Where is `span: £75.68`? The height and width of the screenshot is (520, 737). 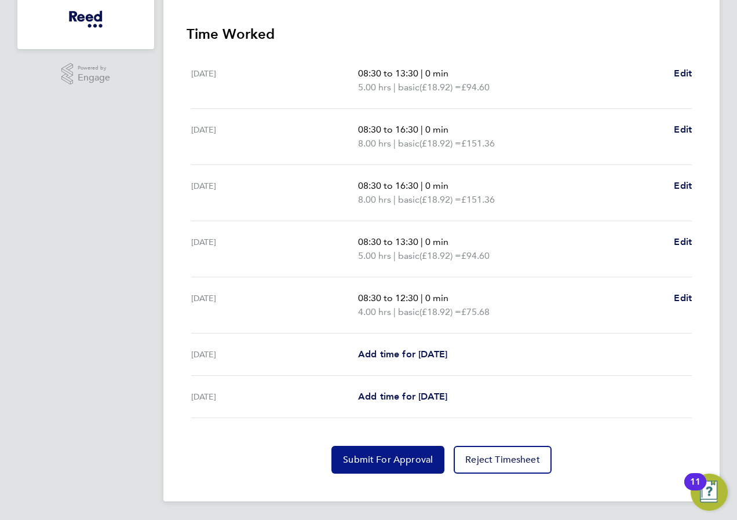
span: £75.68 is located at coordinates (475, 312).